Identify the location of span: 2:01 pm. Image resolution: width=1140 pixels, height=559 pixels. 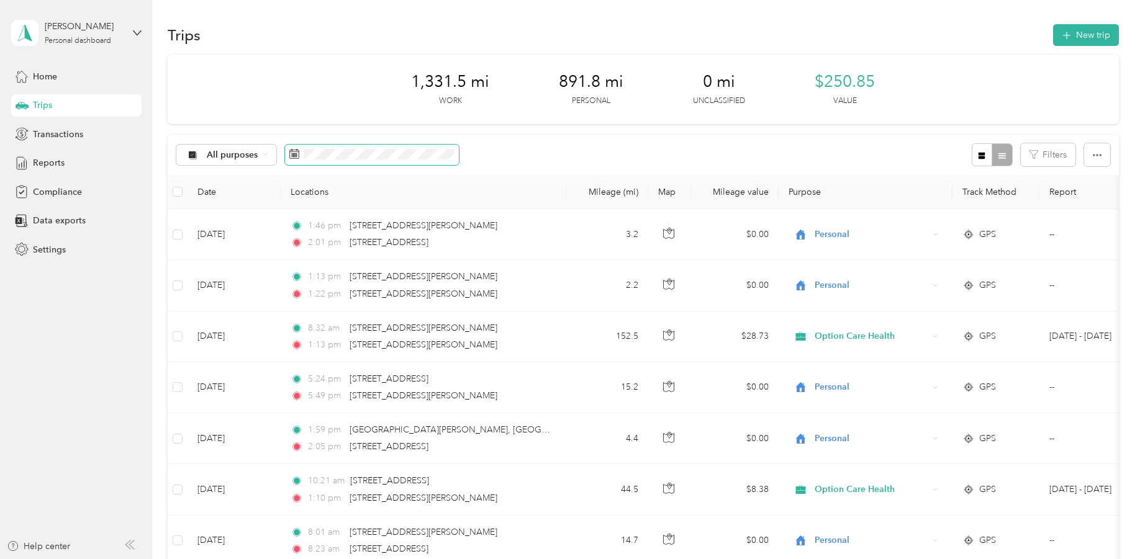
(325, 243).